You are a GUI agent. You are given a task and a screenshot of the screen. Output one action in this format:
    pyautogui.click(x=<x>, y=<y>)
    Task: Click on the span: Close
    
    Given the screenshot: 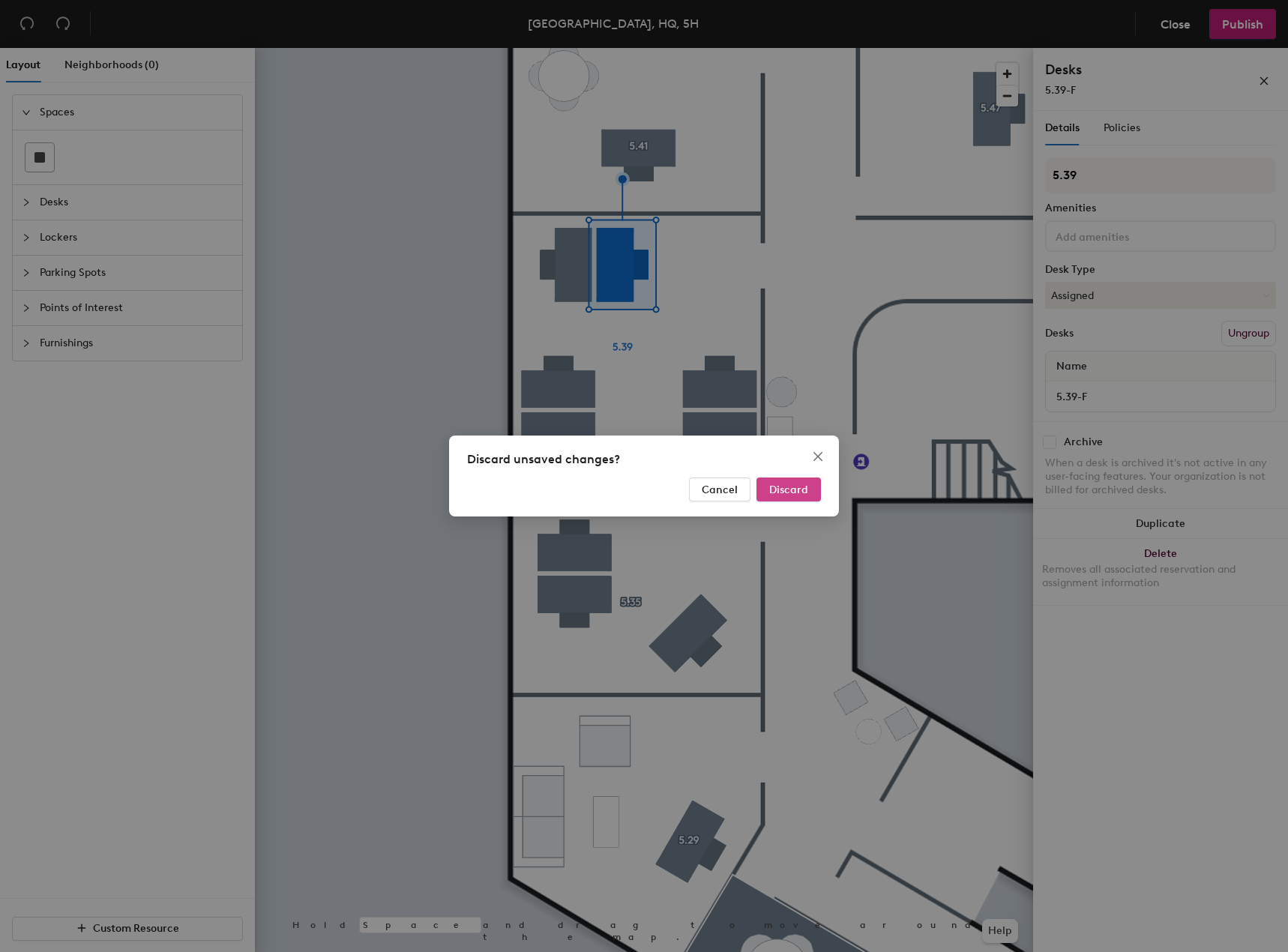 What is the action you would take?
    pyautogui.click(x=818, y=457)
    